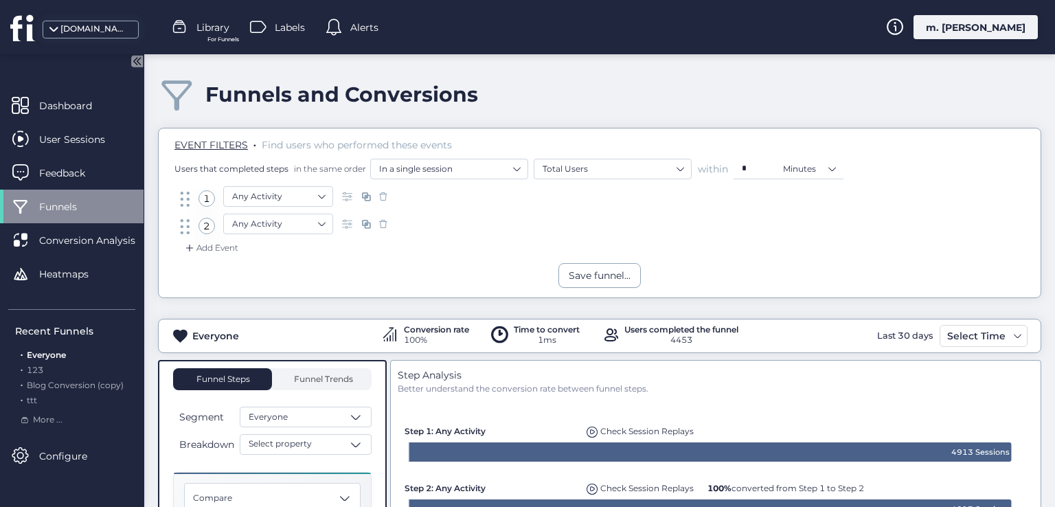 This screenshot has width=1055, height=507. I want to click on div: Add Event, so click(210, 248).